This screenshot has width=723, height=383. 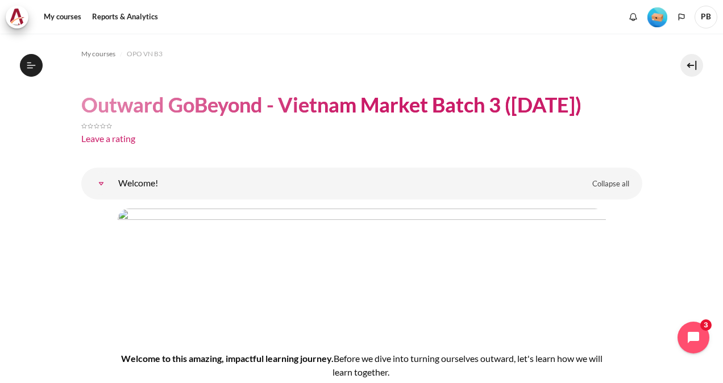 What do you see at coordinates (610, 184) in the screenshot?
I see `span: Collapse all` at bounding box center [610, 184].